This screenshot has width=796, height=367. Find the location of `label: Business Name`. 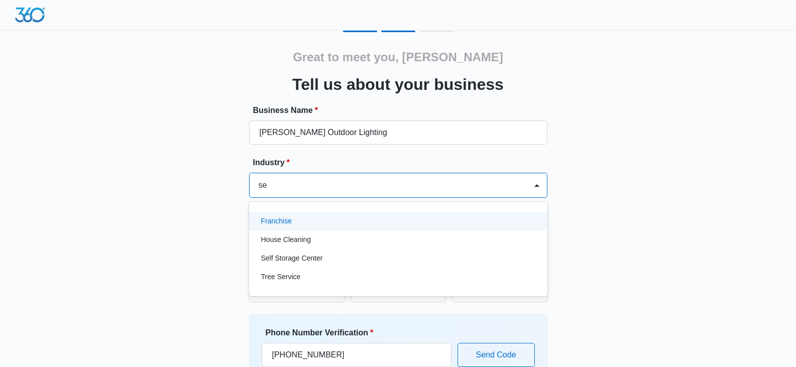

label: Business Name is located at coordinates (402, 110).